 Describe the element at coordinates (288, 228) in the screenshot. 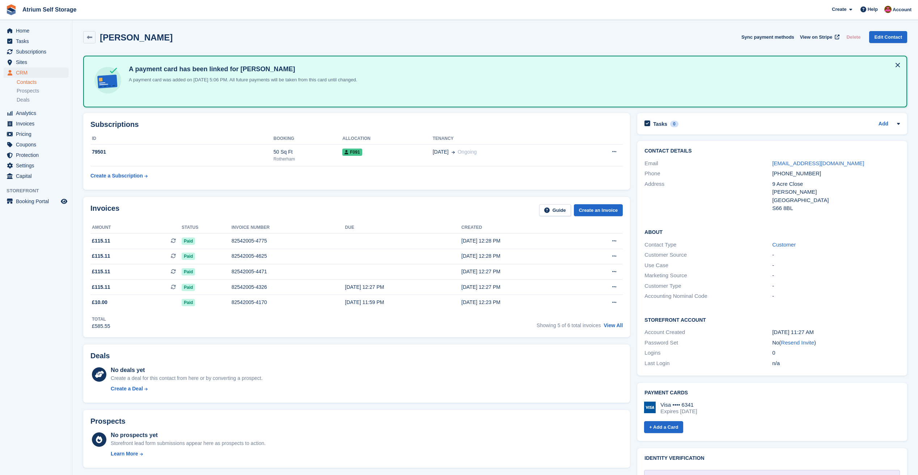

I see `th: Invoice number` at that location.